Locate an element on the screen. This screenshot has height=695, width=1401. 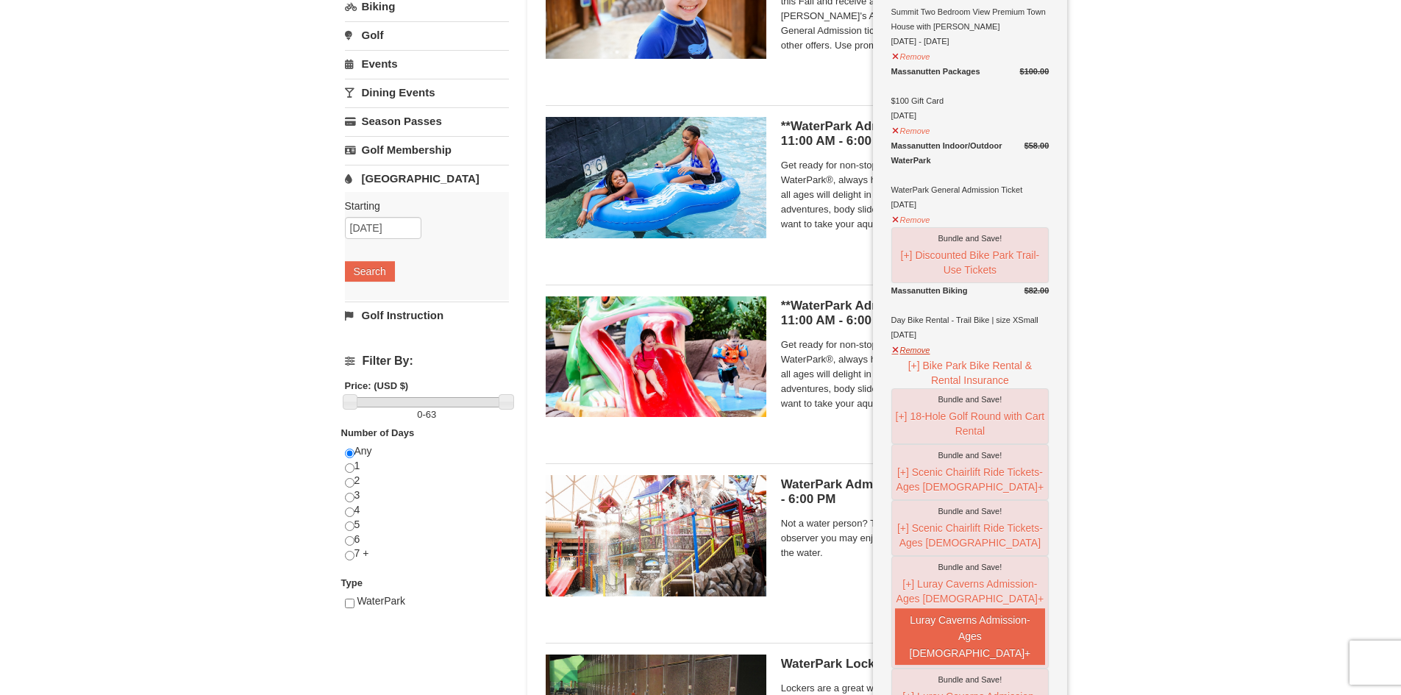
span: 0 is located at coordinates (419, 414).